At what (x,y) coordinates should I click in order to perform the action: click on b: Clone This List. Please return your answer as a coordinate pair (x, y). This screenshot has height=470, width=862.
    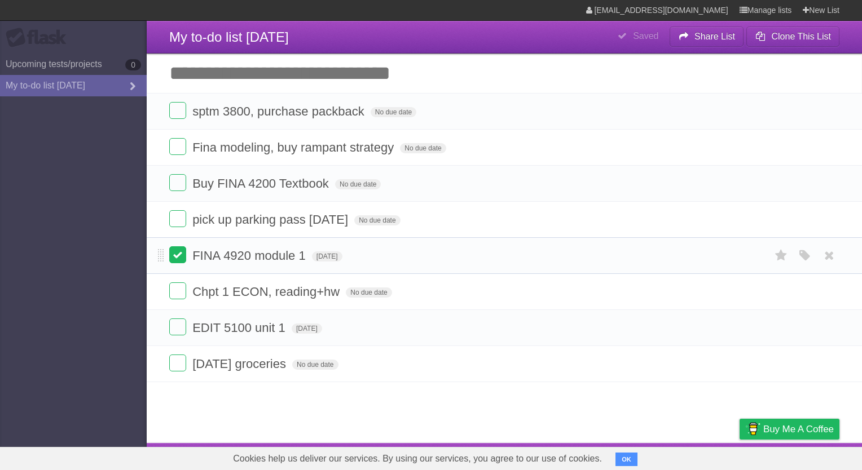
    Looking at the image, I should click on (801, 36).